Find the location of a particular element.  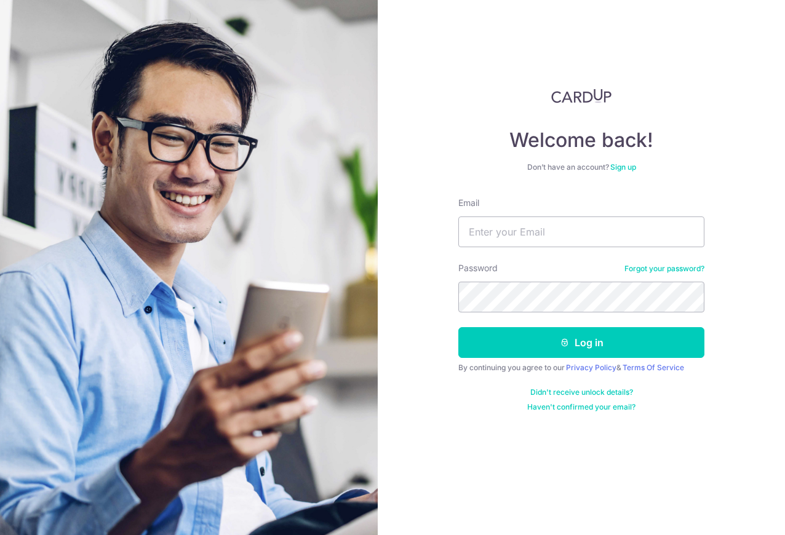

h4: Welcome back! is located at coordinates (581, 140).